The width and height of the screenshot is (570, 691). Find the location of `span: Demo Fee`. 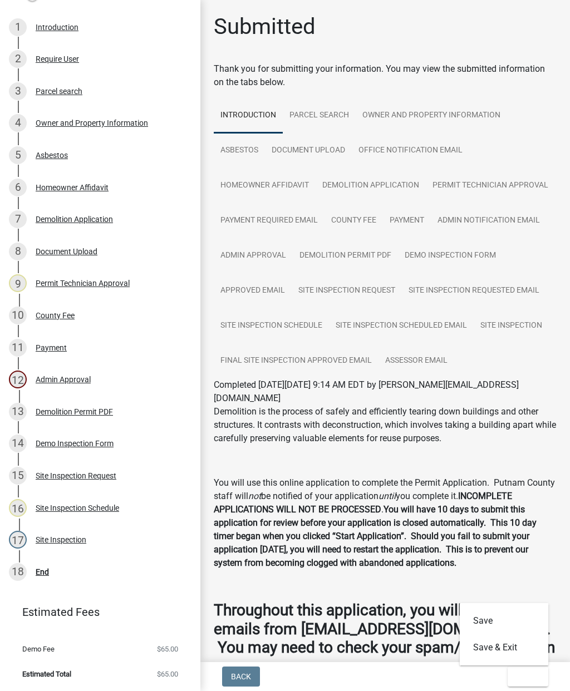

span: Demo Fee is located at coordinates (38, 649).